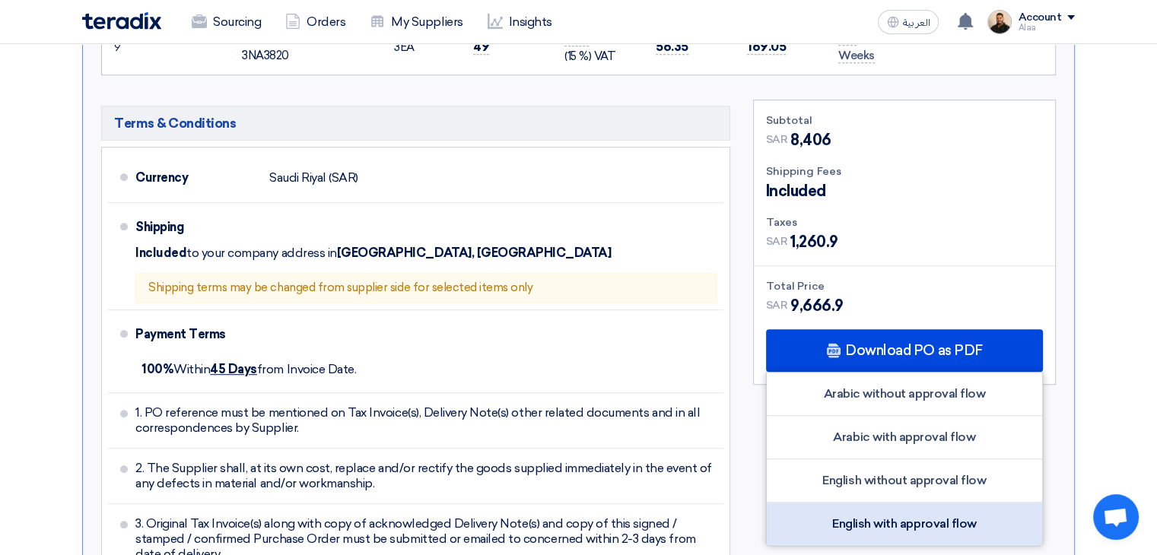  What do you see at coordinates (426, 421) in the screenshot?
I see `span: 1. PO reference must be mentioned on Tax Invoice(s), Delivery Note(s) other related documents and...` at bounding box center [426, 421].